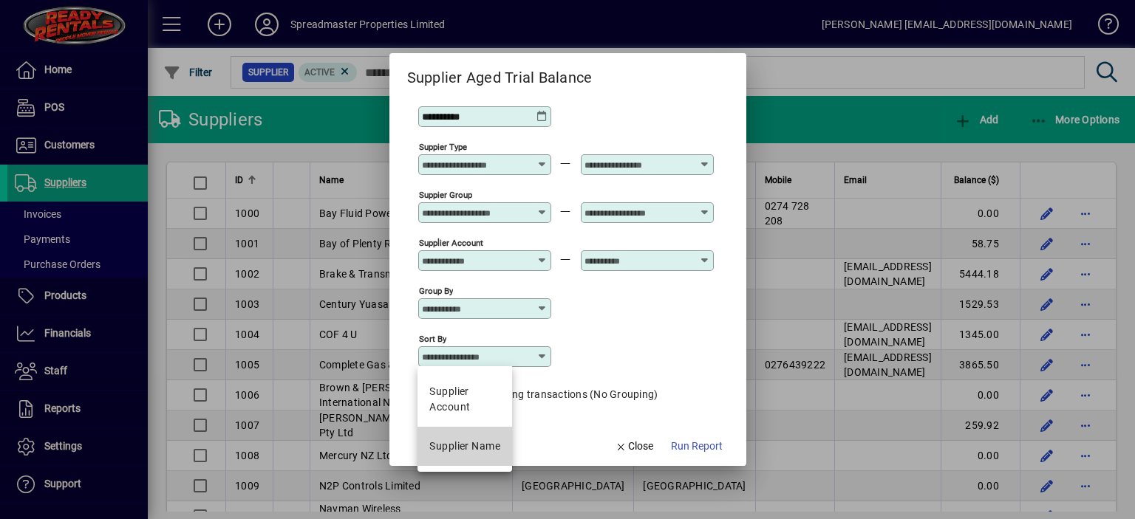  I want to click on div: Supplier Name, so click(465, 446).